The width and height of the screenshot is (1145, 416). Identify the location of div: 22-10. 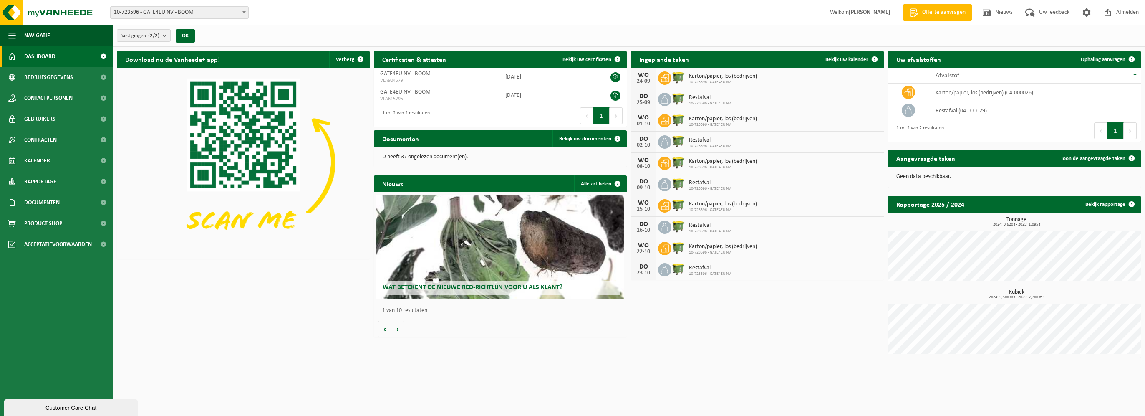
(643, 252).